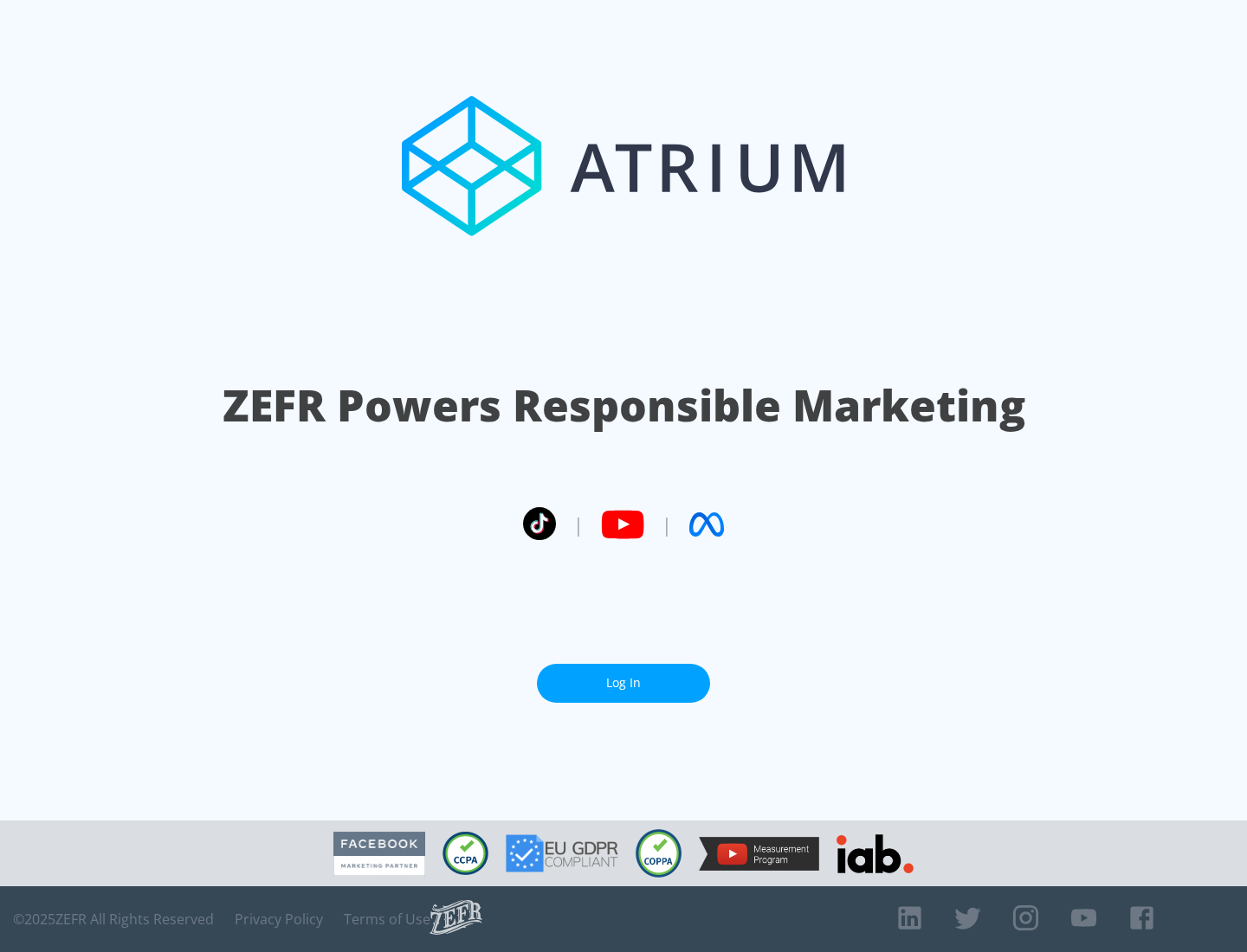  What do you see at coordinates (279, 919) in the screenshot?
I see `a: Privacy Policy` at bounding box center [279, 919].